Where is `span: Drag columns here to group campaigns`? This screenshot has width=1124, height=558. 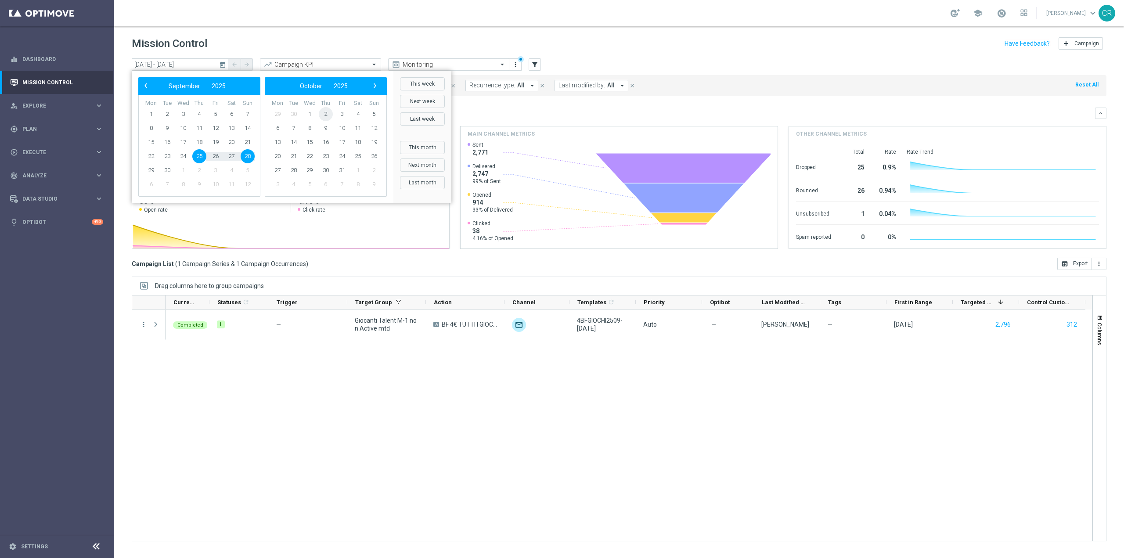
span: Drag columns here to group campaigns is located at coordinates (209, 286).